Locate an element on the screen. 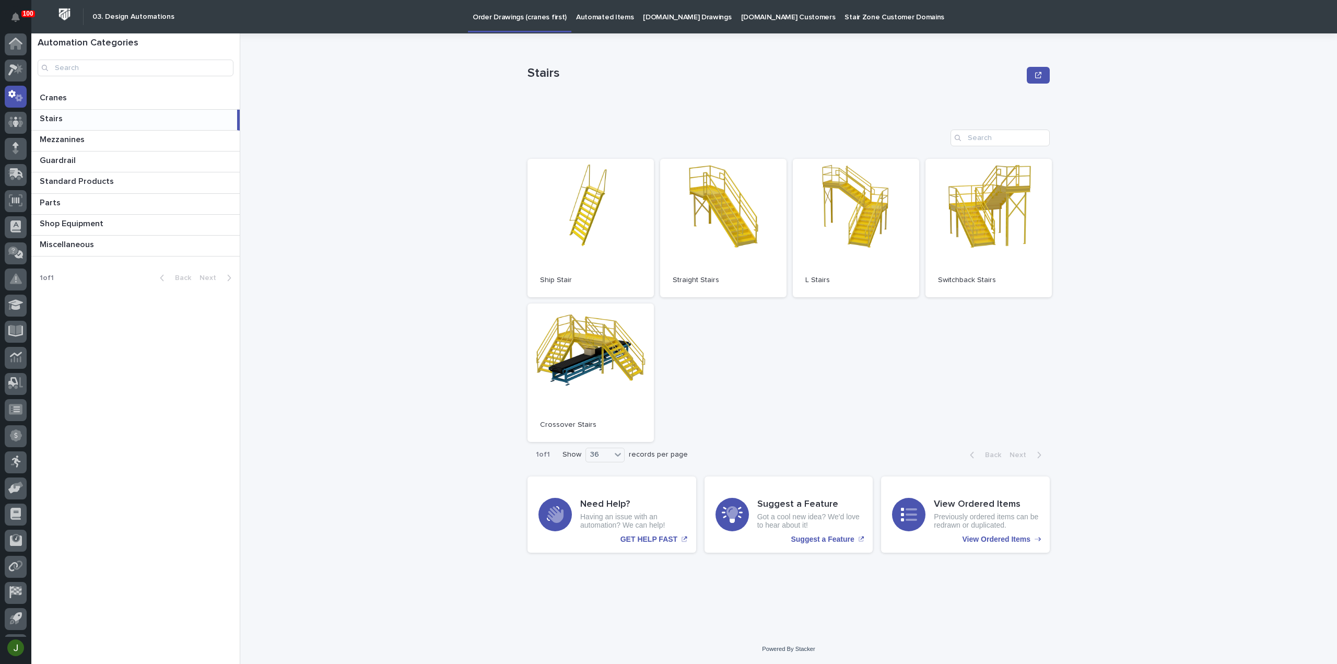 The image size is (1337, 664). a: PartsParts is located at coordinates (135, 204).